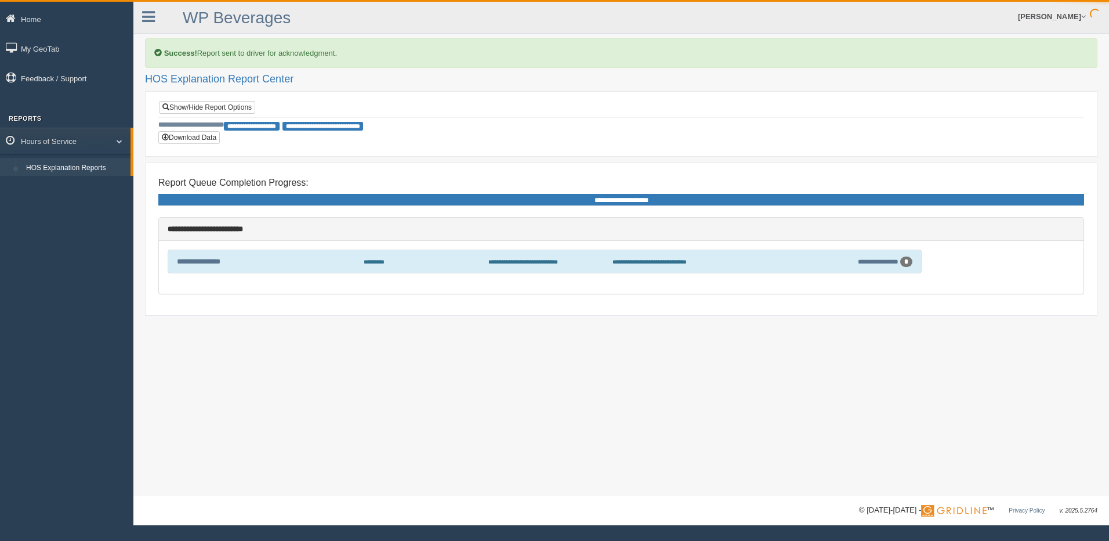  What do you see at coordinates (621, 183) in the screenshot?
I see `h4: Report Queue Completion Progress:` at bounding box center [621, 183].